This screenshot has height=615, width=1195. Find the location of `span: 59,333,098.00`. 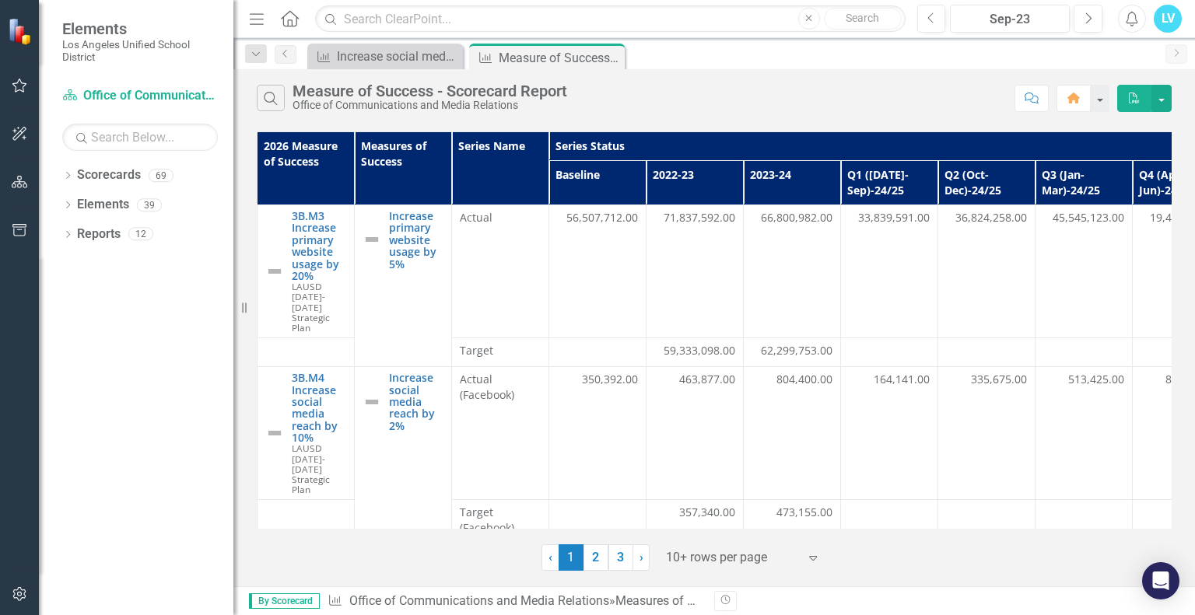

span: 59,333,098.00 is located at coordinates (699, 351).